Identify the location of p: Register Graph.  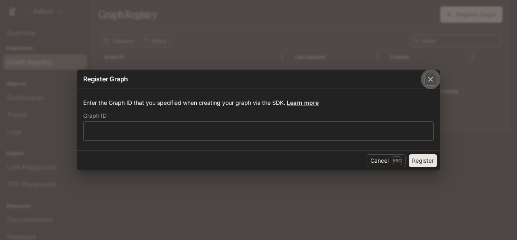
(105, 79).